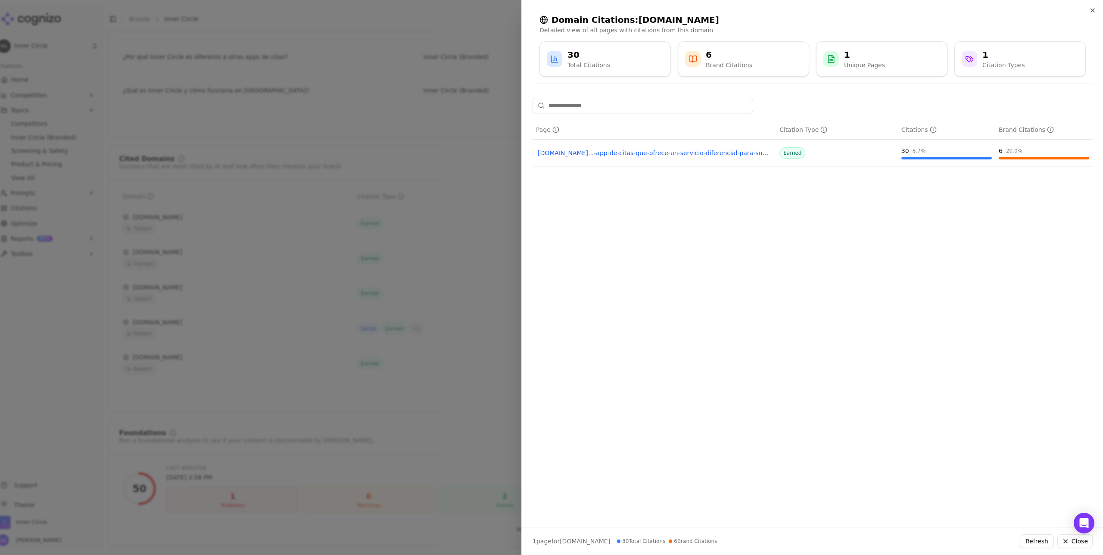 This screenshot has height=555, width=1103. Describe the element at coordinates (548, 130) in the screenshot. I see `div: Page` at that location.